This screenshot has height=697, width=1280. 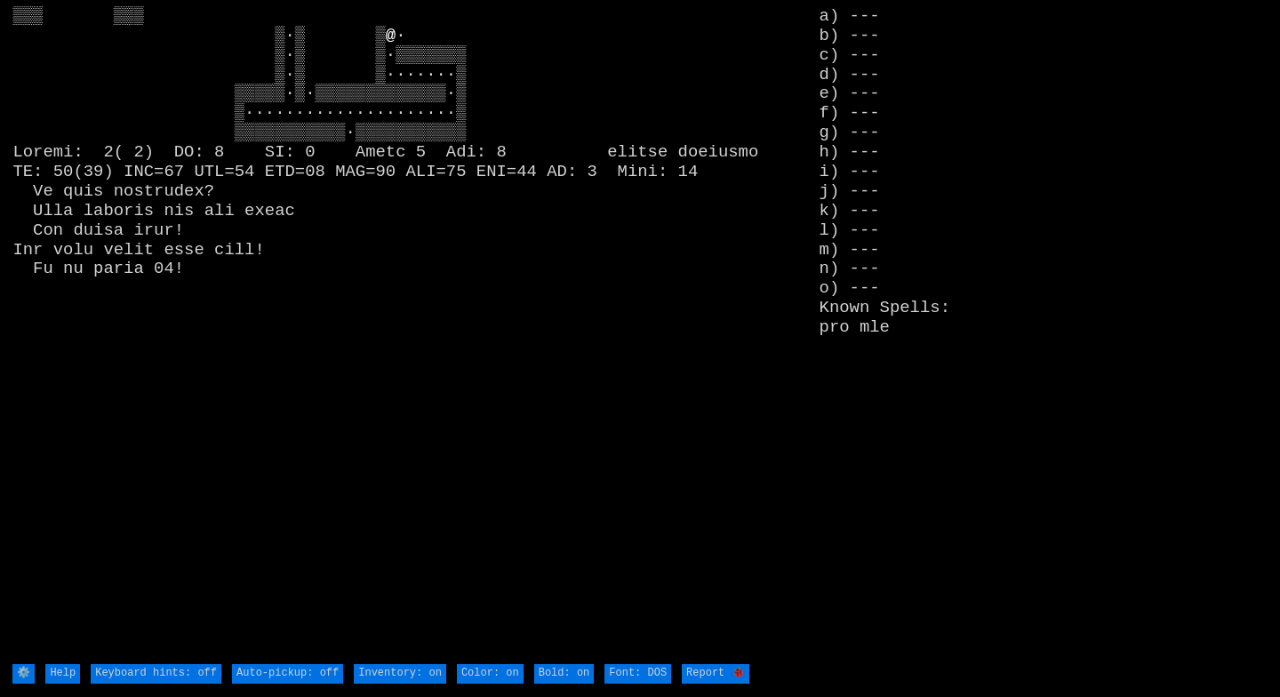 I want to click on stats: a) --- b) --- c) --- d) --- e) --- f) --- g) --- h) --- i) --- j) --- k) --- l) --- m) --- n) ---..., so click(x=1044, y=334).